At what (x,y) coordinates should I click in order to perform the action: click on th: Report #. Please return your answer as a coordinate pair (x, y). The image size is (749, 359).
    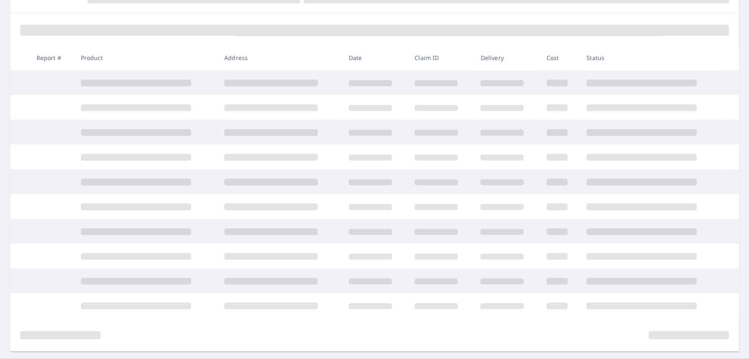
    Looking at the image, I should click on (52, 57).